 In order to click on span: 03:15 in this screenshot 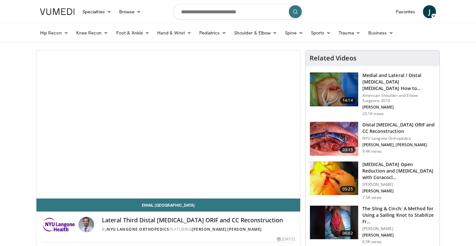, I will do `click(348, 150)`.